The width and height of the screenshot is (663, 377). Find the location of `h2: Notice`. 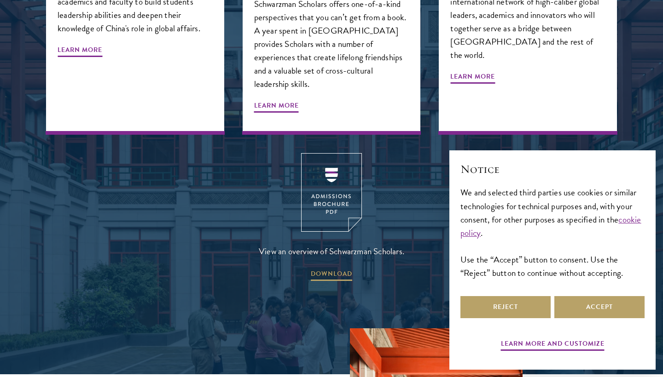

h2: Notice is located at coordinates (552, 169).